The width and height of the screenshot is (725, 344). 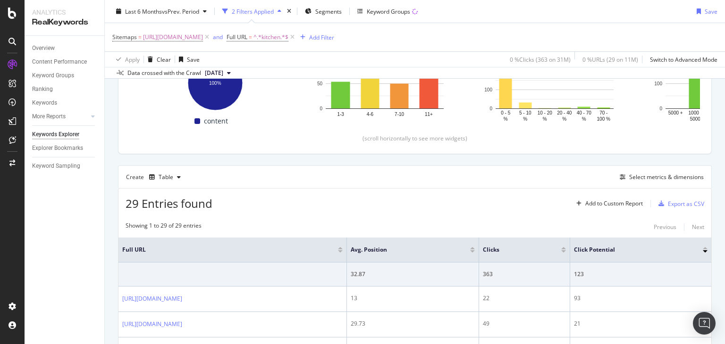 What do you see at coordinates (215, 81) in the screenshot?
I see `svg: A chart.` at bounding box center [215, 81].